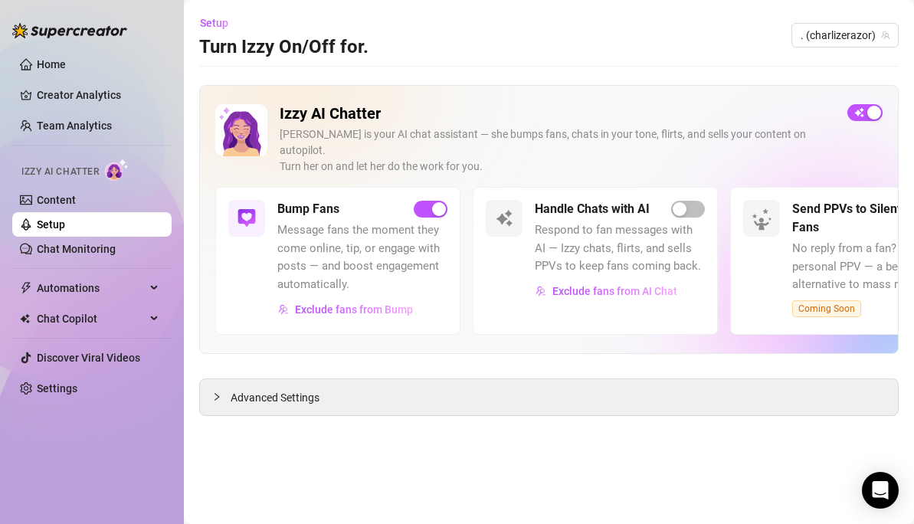  What do you see at coordinates (827, 309) in the screenshot?
I see `span: Coming Soon` at bounding box center [827, 309].